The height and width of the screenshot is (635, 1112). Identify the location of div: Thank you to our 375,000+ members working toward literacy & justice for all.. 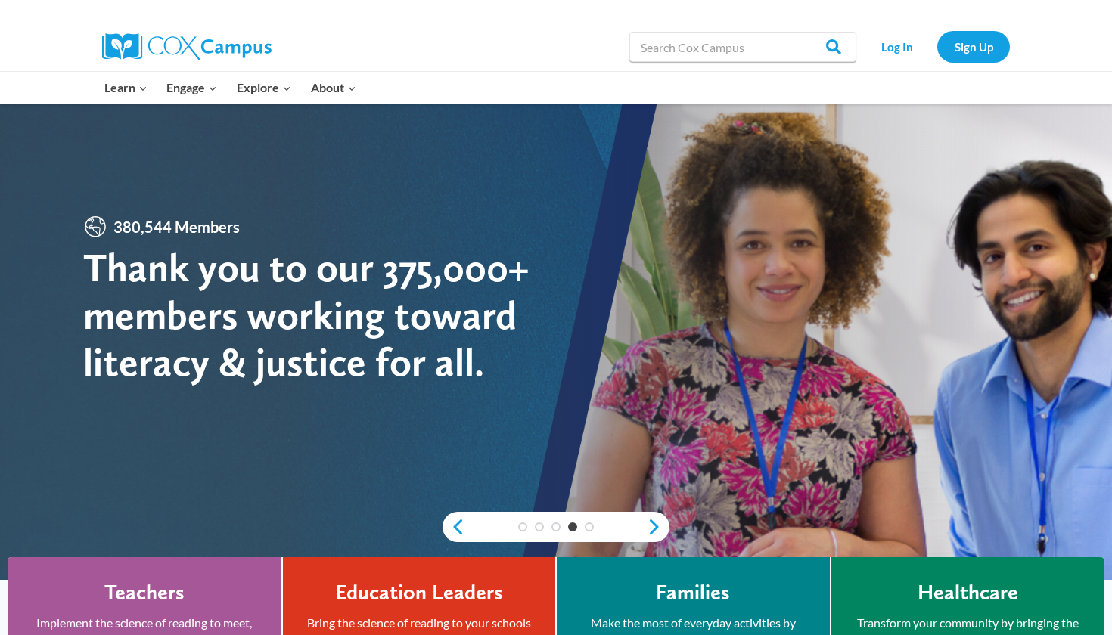
(319, 315).